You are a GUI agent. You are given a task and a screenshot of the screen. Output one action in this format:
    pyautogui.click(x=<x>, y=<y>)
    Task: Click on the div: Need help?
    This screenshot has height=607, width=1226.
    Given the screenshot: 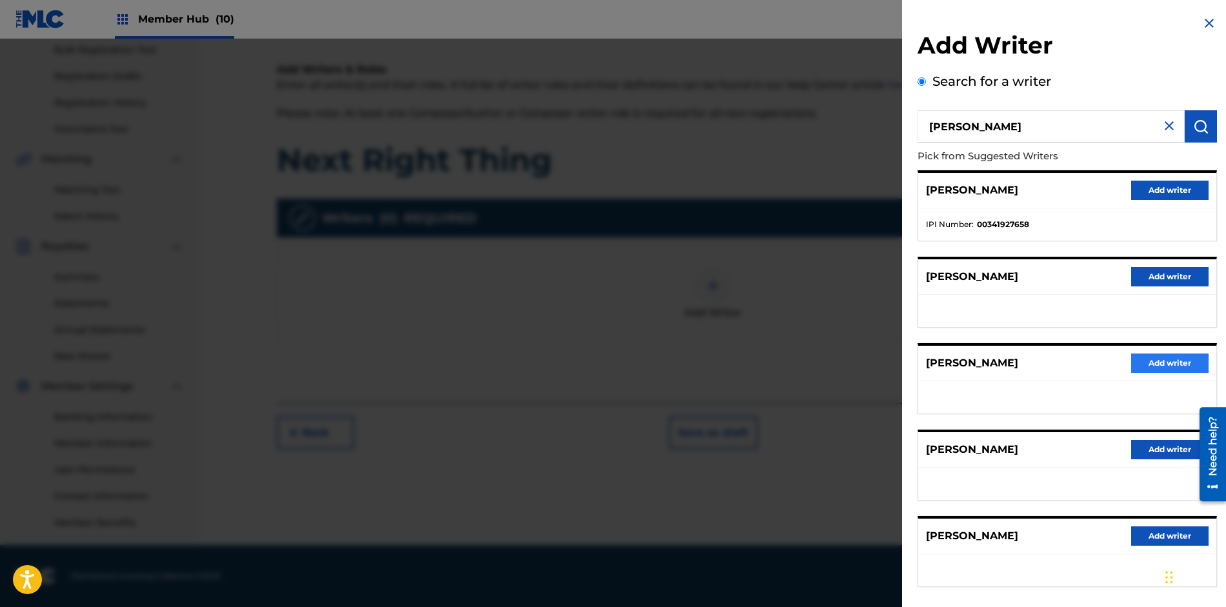 What is the action you would take?
    pyautogui.click(x=23, y=44)
    